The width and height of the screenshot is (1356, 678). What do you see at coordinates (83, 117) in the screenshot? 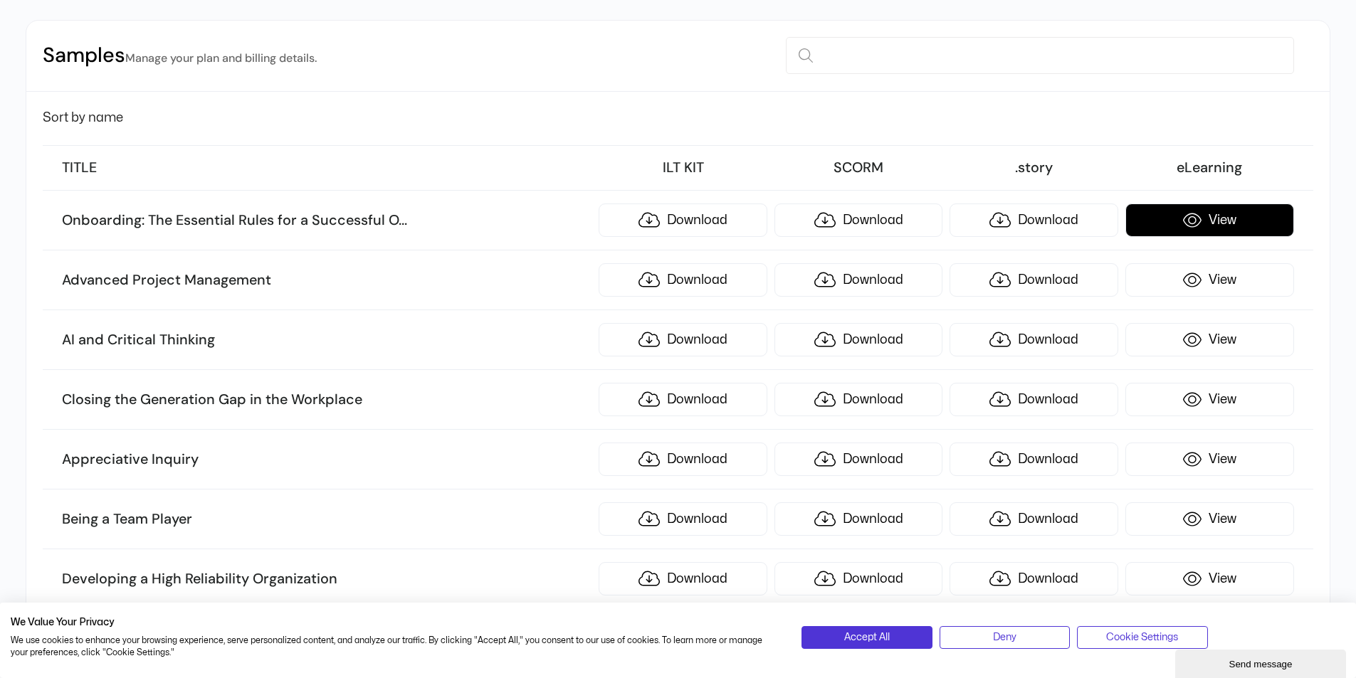
I see `span: Sort by name` at bounding box center [83, 117].